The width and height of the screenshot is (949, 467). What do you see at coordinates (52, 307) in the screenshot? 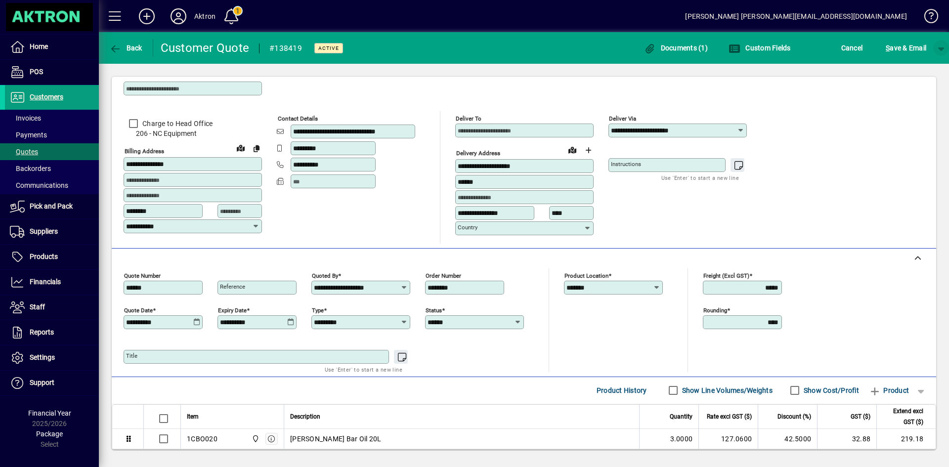
I see `a: Staff` at bounding box center [52, 307].